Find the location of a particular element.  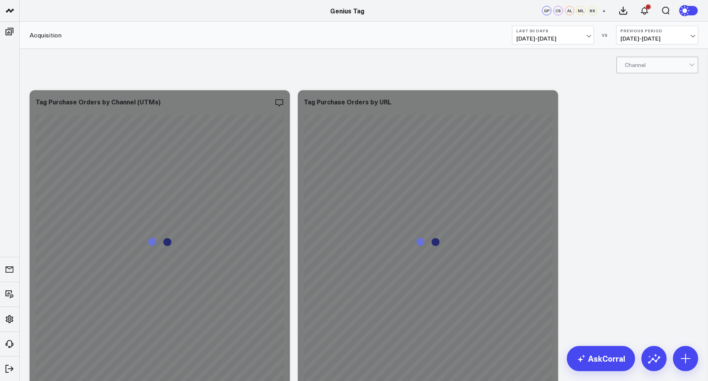

div: Tag Purchase Orders by URL is located at coordinates (347, 102).